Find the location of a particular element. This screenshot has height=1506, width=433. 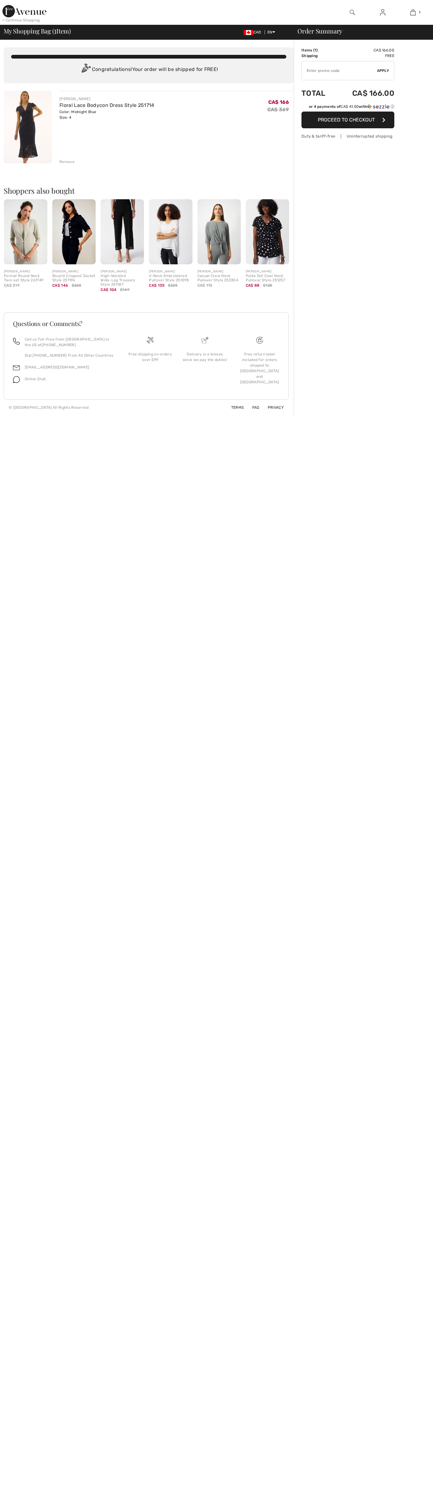

div: Bouclé Cropped Jacket Style 251196 is located at coordinates (74, 278).